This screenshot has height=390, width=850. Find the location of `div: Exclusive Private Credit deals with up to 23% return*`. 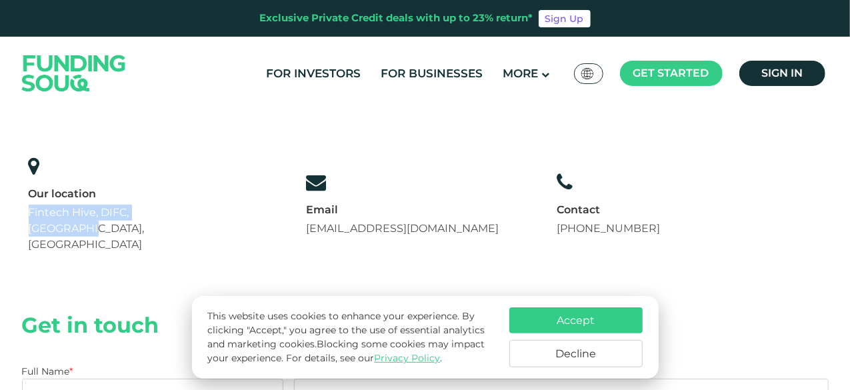

div: Exclusive Private Credit deals with up to 23% return* is located at coordinates (397, 18).